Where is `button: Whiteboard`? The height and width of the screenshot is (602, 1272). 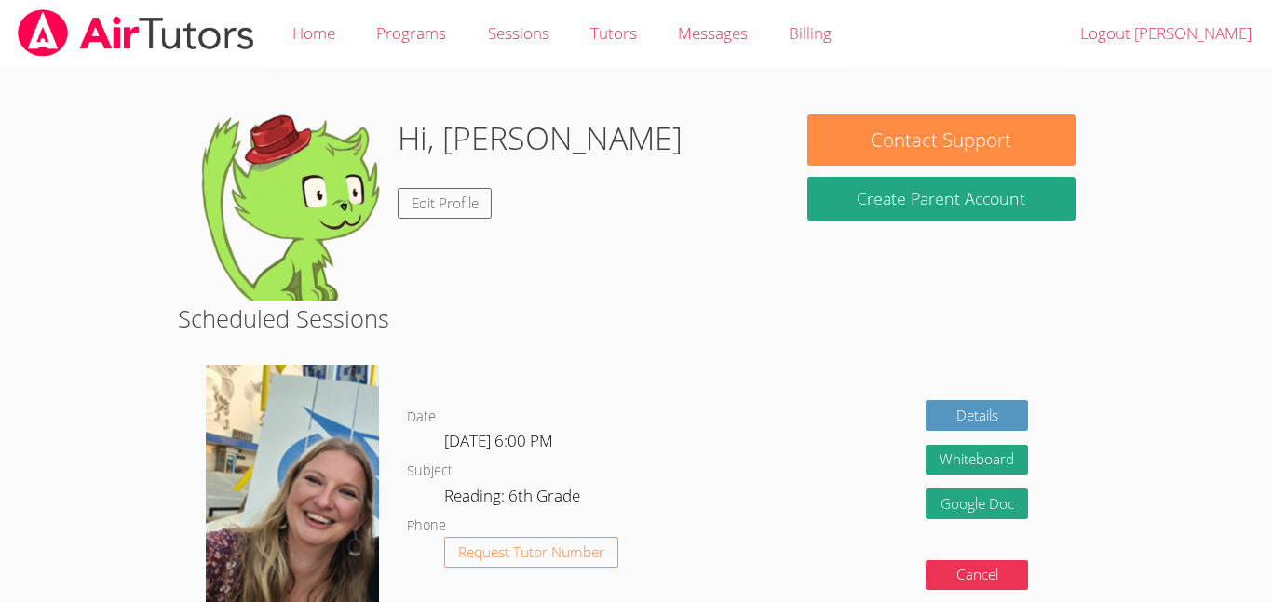 button: Whiteboard is located at coordinates (977, 460).